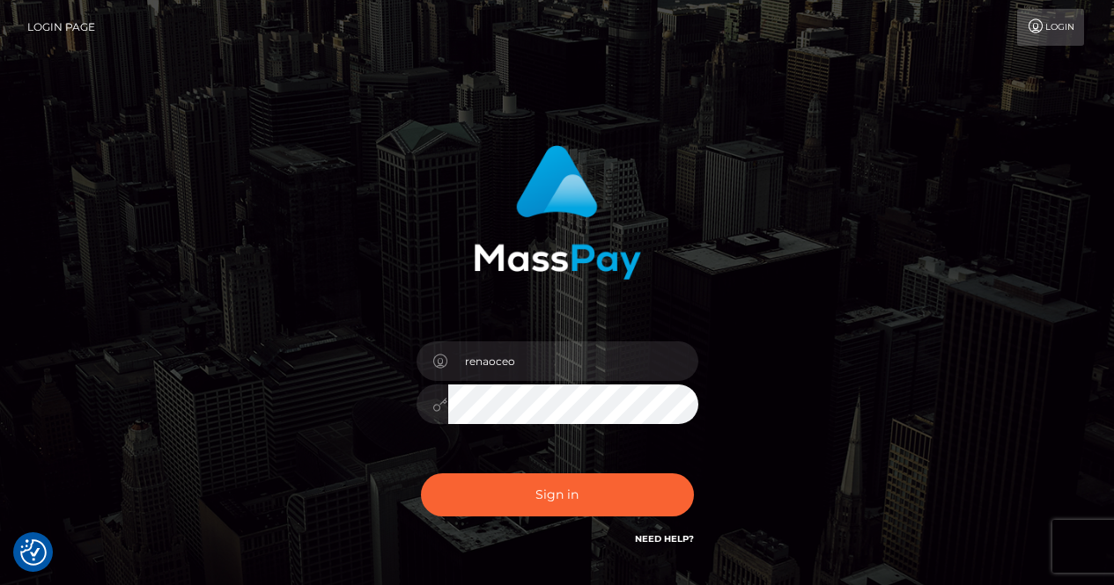  What do you see at coordinates (557, 212) in the screenshot?
I see `img: MassPay Login` at bounding box center [557, 212].